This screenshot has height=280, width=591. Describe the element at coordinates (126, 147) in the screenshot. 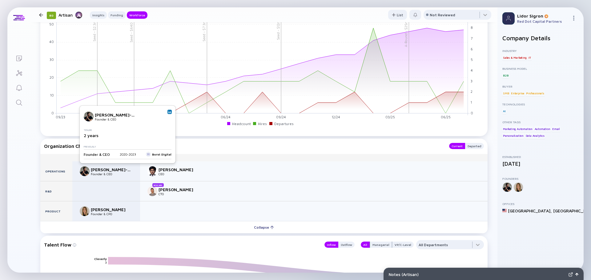

I see `div: Previously` at that location.